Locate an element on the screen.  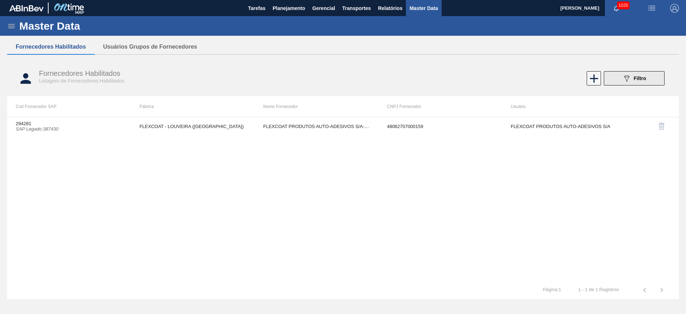
td: FLEXCOAT PRODUTOS AUTO-ADESIVOS S/A-ADESIVOS SA- is located at coordinates (317, 126).